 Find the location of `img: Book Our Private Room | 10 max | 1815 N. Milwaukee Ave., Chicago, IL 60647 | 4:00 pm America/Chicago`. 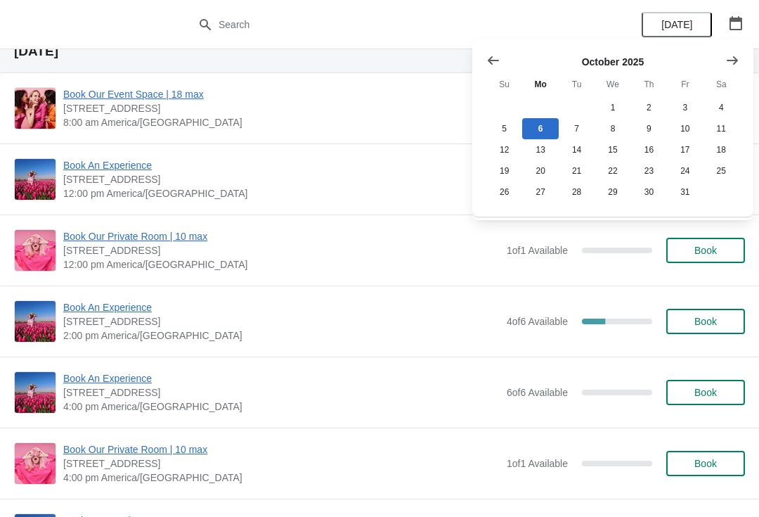

img: Book Our Private Room | 10 max | 1815 N. Milwaukee Ave., Chicago, IL 60647 | 4:00 pm America/Chicago is located at coordinates (35, 463).